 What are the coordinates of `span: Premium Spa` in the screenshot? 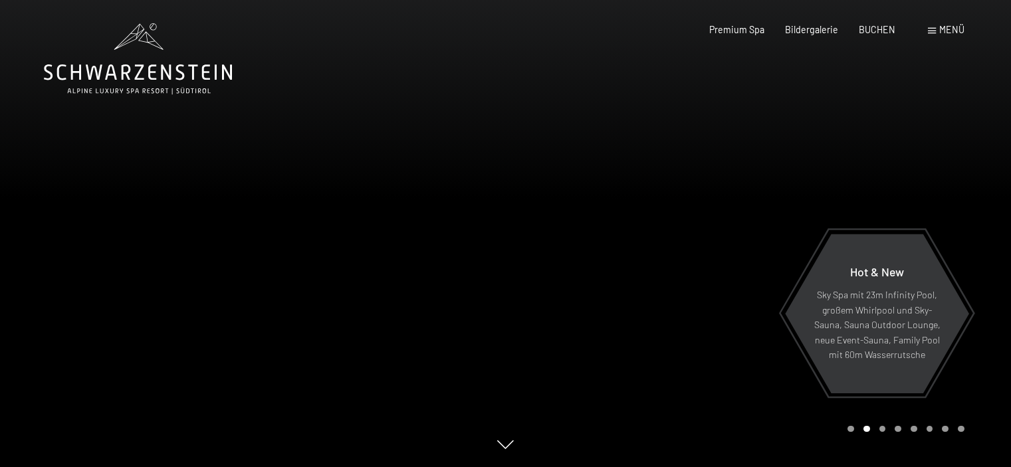 It's located at (736, 29).